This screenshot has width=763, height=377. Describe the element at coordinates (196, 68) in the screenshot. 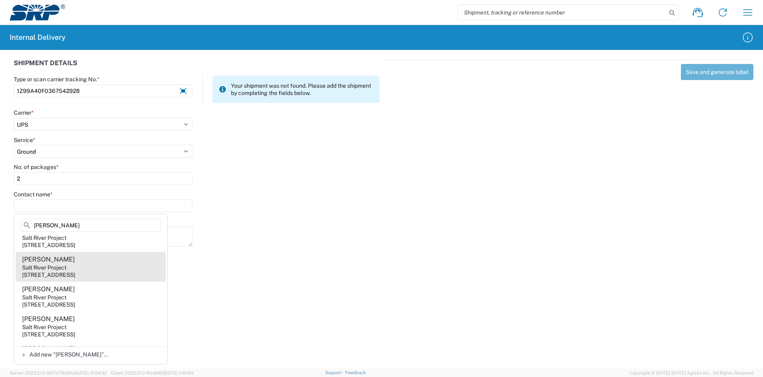

I see `div: SHIPMENT DETAILS` at that location.